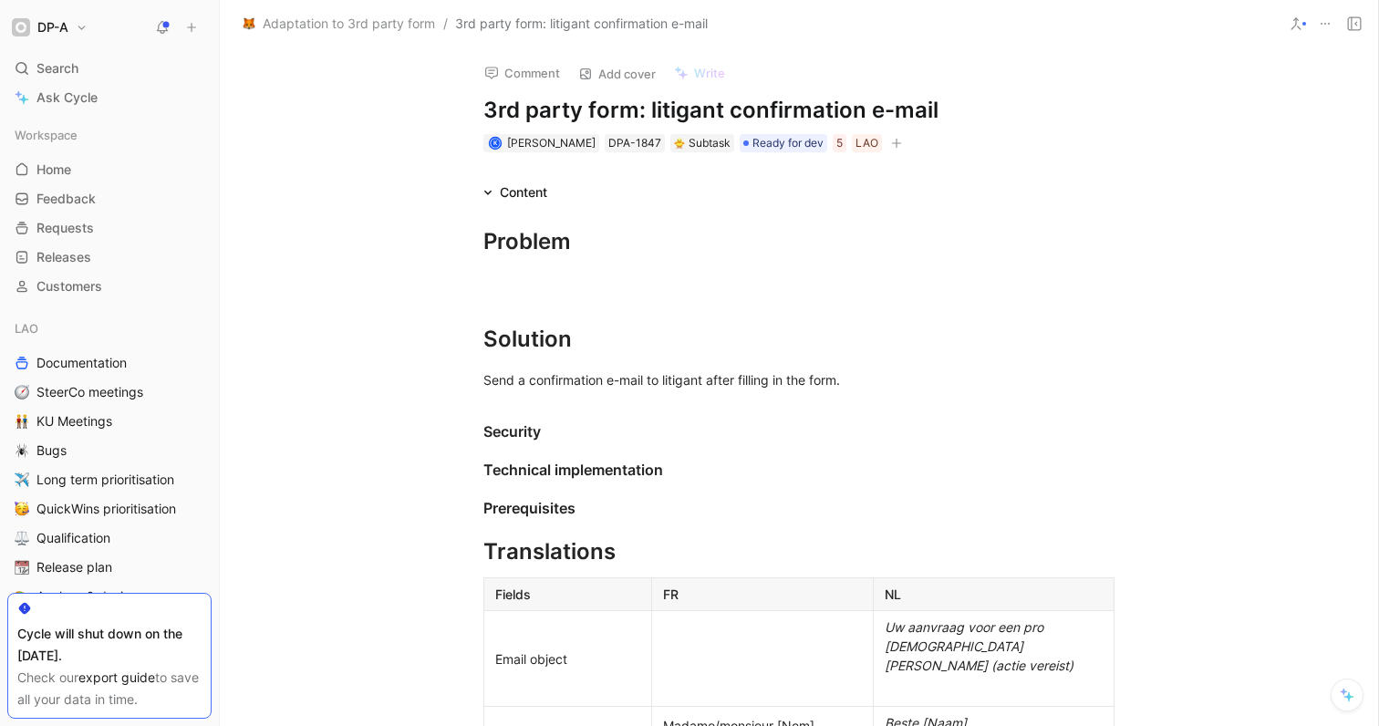 Image resolution: width=1379 pixels, height=726 pixels. What do you see at coordinates (109, 480) in the screenshot?
I see `a: ✈️Long term prioritisation` at bounding box center [109, 480].